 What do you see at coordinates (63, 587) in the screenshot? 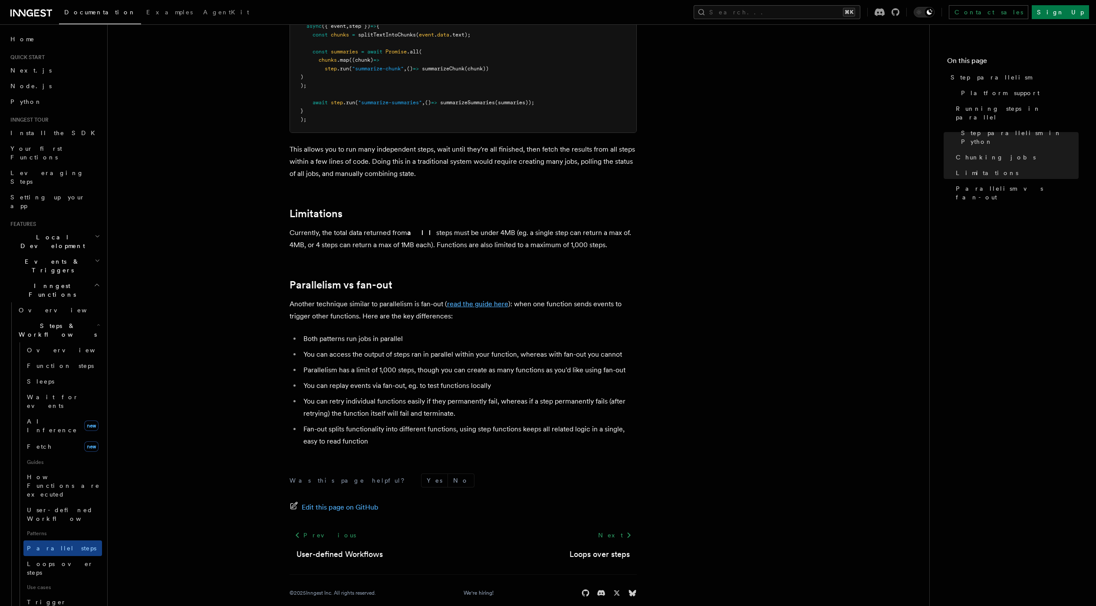
I see `span: Use cases` at bounding box center [63, 587].